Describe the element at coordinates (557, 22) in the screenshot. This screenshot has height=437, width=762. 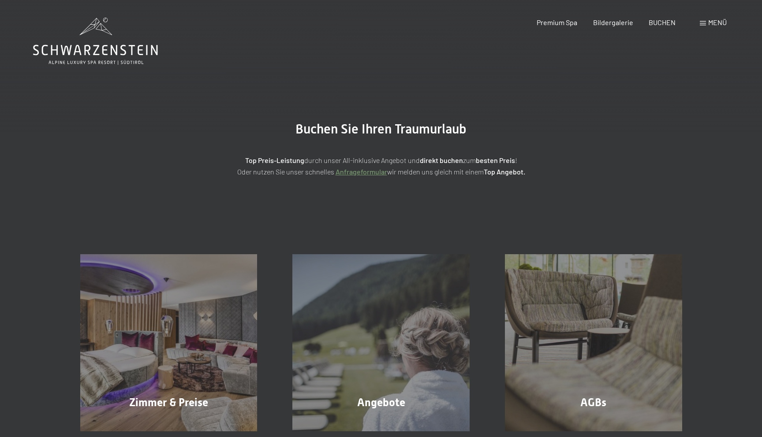
I see `span: Premium Spa` at that location.